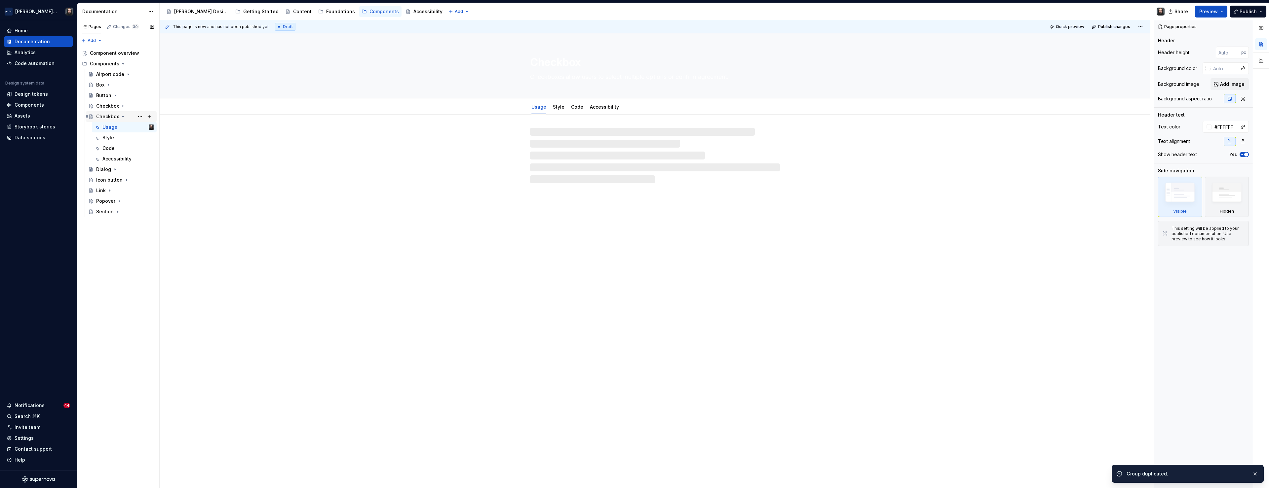 The image size is (1269, 488). What do you see at coordinates (105, 212) in the screenshot?
I see `div: Section` at bounding box center [105, 212].